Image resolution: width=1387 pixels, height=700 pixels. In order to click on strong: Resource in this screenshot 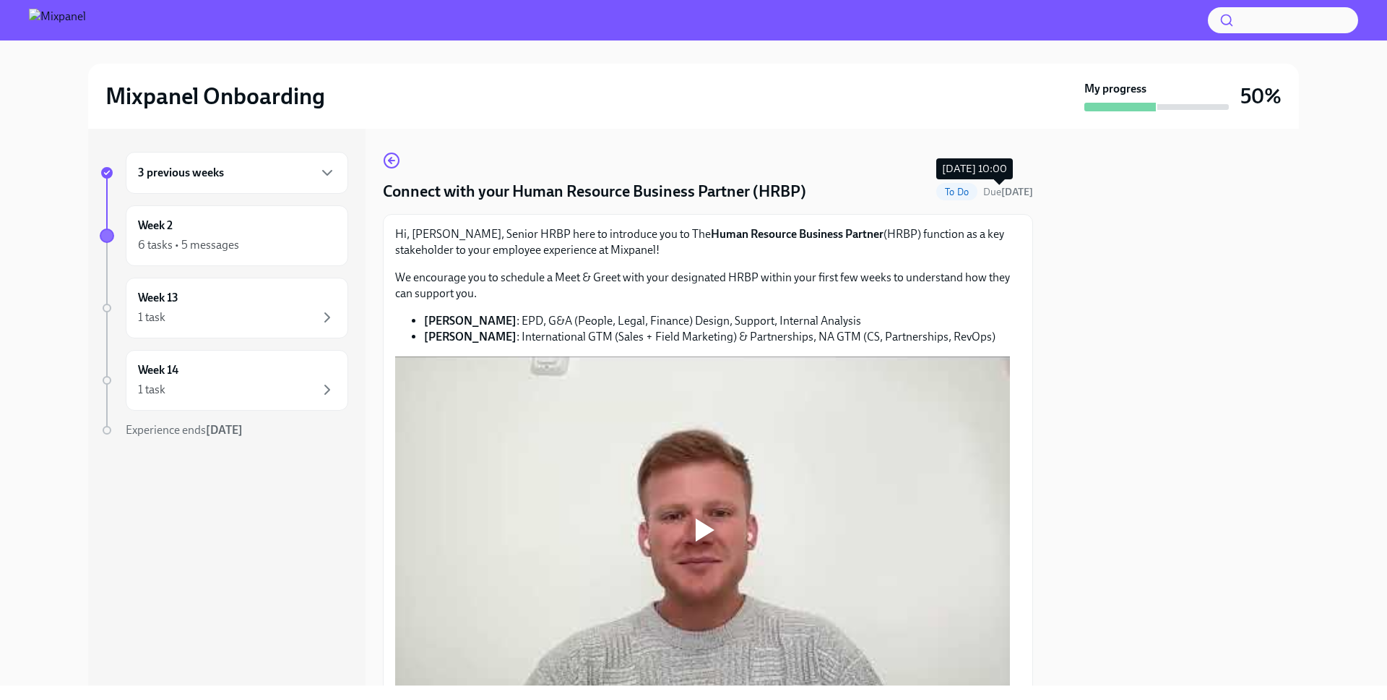, I will do `click(774, 233)`.